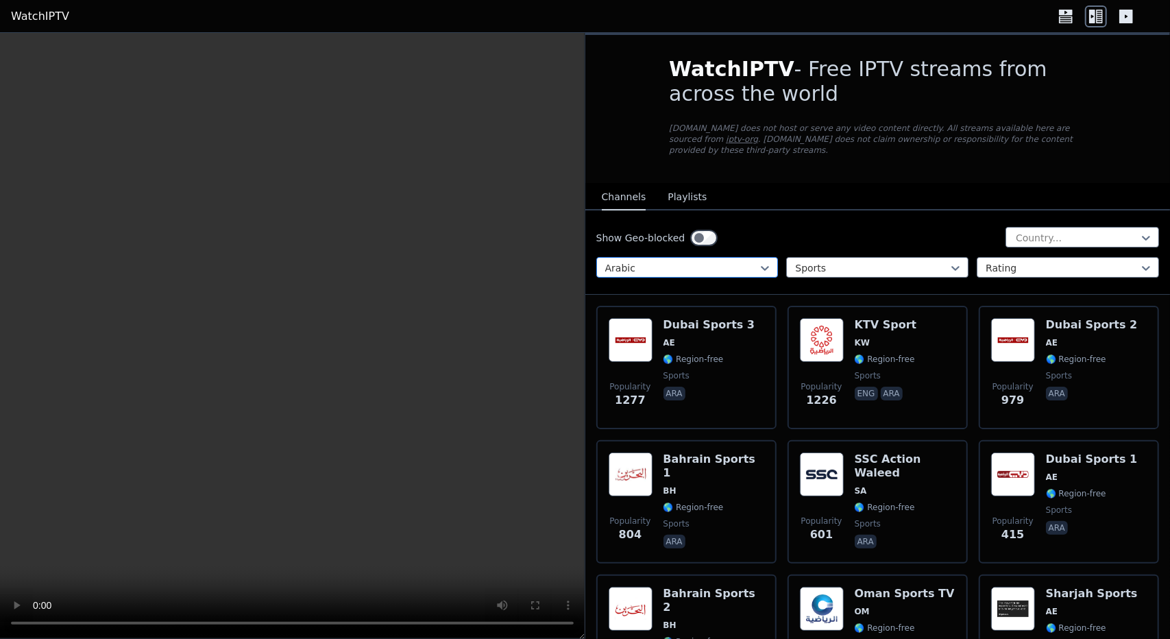  I want to click on img: SSC Action Waleed, so click(822, 474).